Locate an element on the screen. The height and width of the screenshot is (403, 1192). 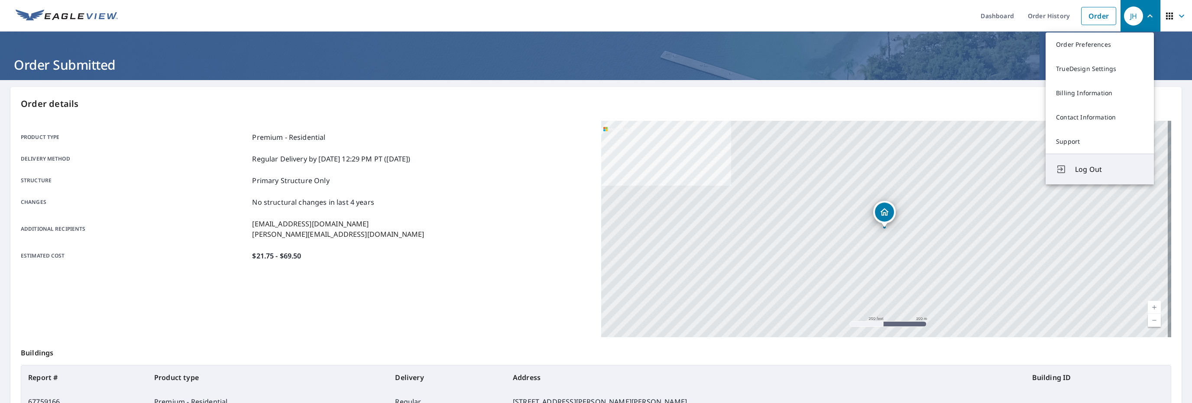
a: Current Level 17, Zoom Out is located at coordinates (1154, 320).